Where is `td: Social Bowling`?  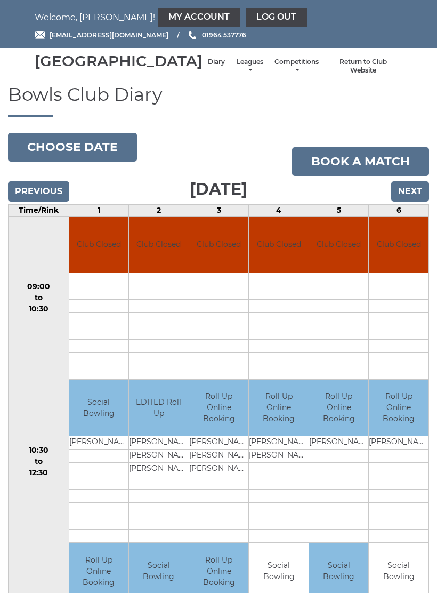
td: Social Bowling is located at coordinates (99, 408).